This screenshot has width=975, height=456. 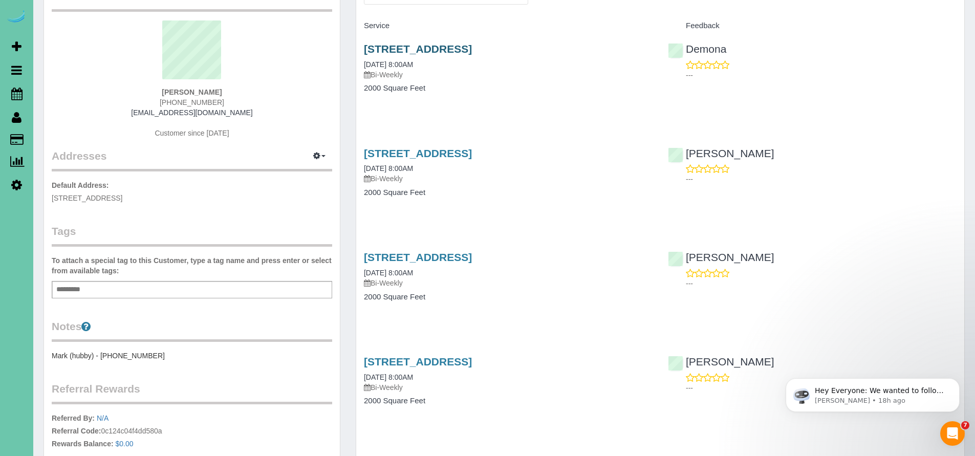 I want to click on span: 7, so click(x=966, y=426).